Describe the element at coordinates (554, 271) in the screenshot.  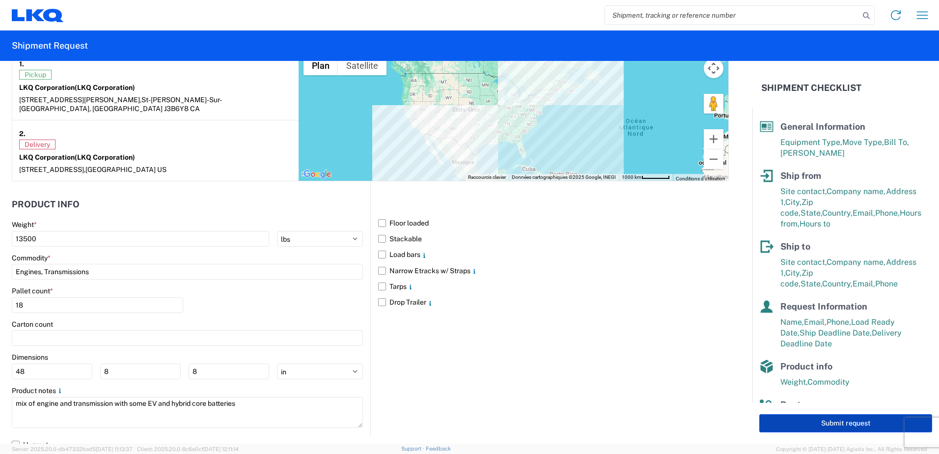
I see `label: Narrow Etracks w/ Straps` at that location.